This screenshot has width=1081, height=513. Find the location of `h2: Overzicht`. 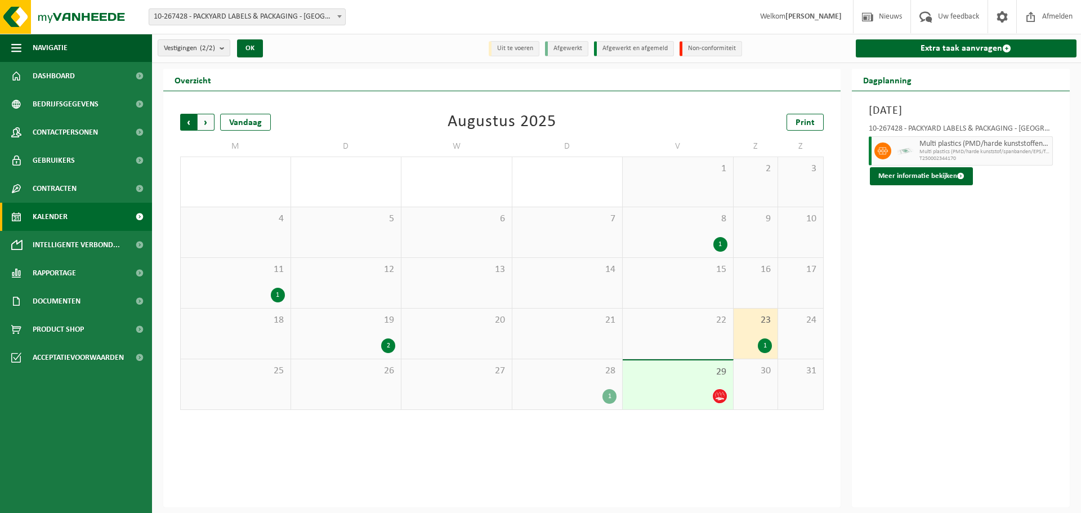

h2: Overzicht is located at coordinates (192, 79).